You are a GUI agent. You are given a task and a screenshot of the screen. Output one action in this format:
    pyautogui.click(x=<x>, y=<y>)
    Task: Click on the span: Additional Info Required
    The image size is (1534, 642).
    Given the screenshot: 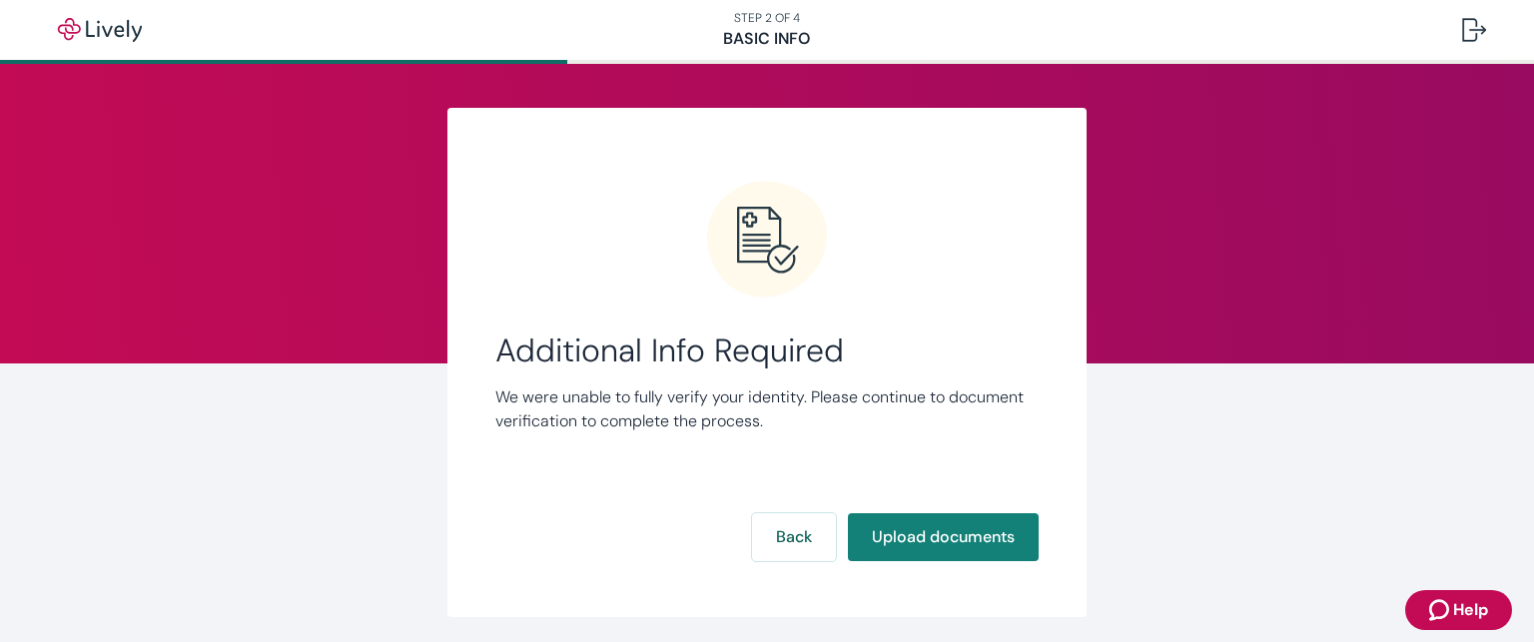 What is the action you would take?
    pyautogui.click(x=767, y=351)
    